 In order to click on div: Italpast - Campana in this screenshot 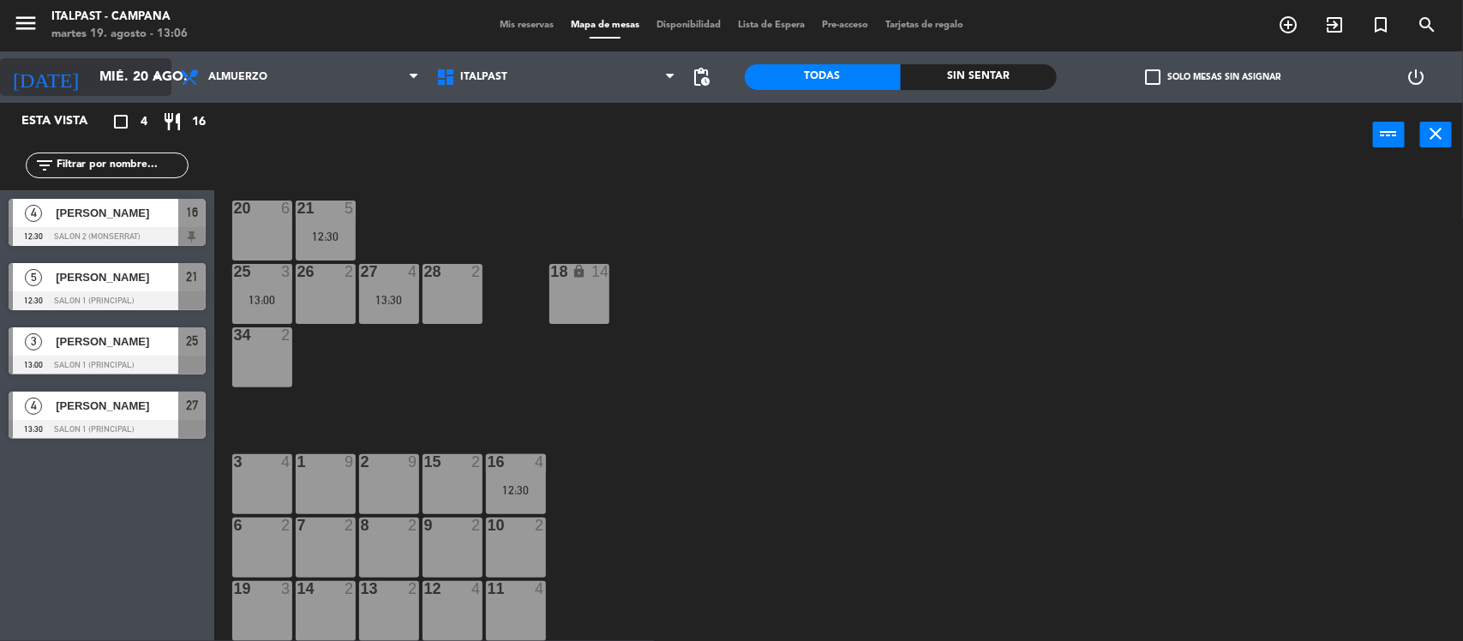, I will do `click(119, 17)`.